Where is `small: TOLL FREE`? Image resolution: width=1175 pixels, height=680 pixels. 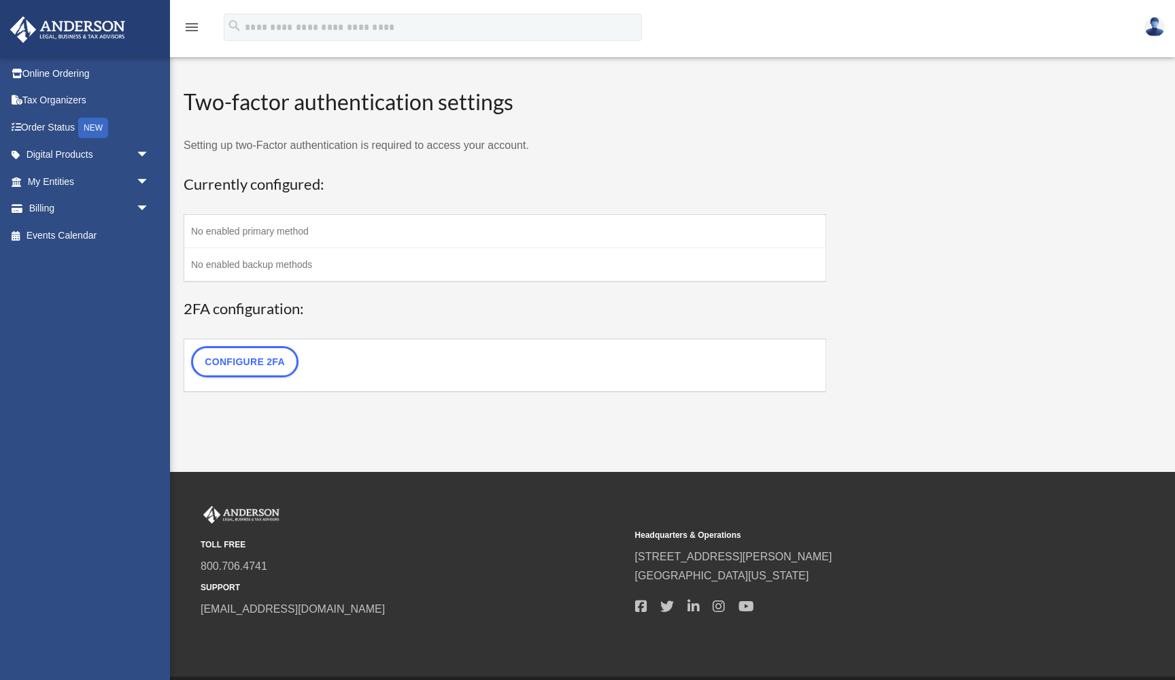 small: TOLL FREE is located at coordinates (413, 545).